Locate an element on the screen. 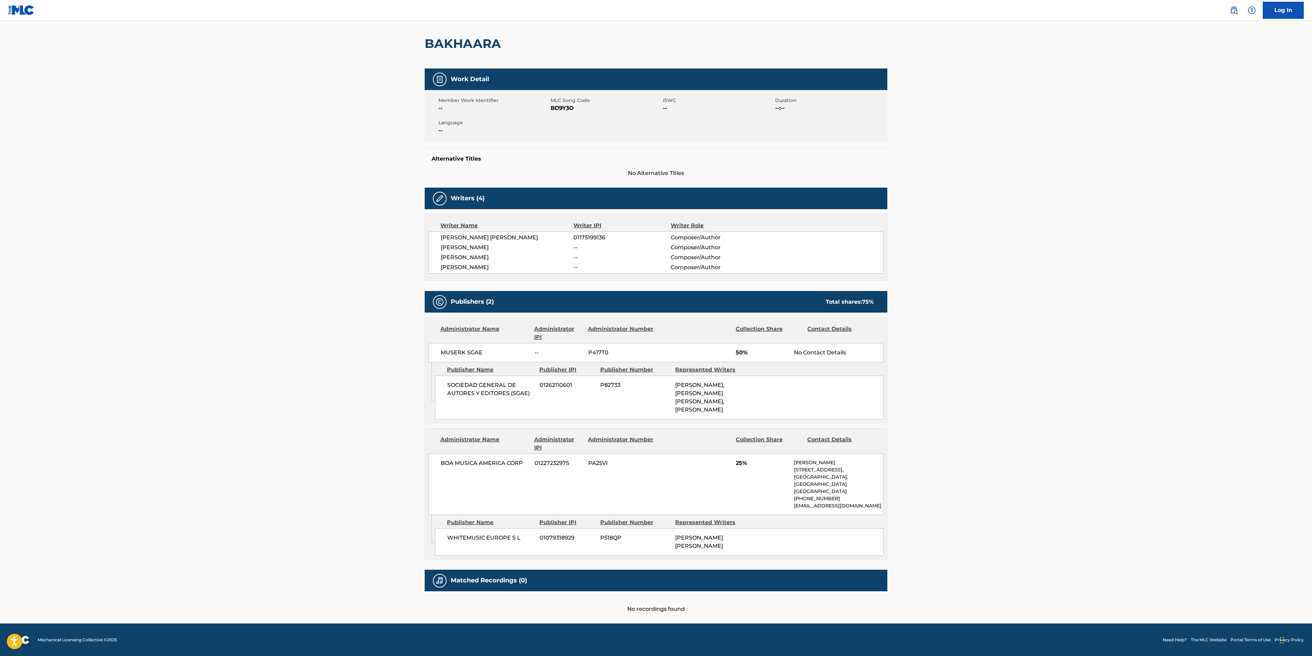 The image size is (1312, 656). div: Arrastrar is located at coordinates (1282, 640).